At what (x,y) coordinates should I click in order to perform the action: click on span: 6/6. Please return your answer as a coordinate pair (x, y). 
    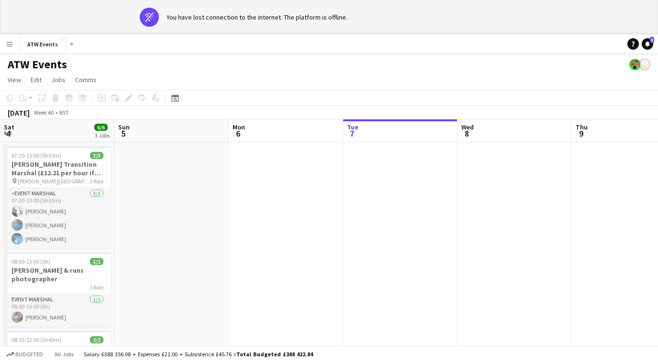
    Looking at the image, I should click on (101, 127).